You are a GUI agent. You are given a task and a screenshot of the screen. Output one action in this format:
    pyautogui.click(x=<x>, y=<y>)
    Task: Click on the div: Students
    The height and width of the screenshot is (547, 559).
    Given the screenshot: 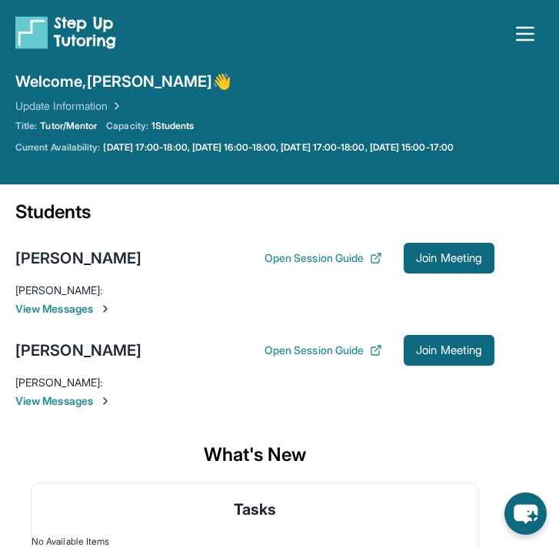 What is the action you would take?
    pyautogui.click(x=254, y=217)
    